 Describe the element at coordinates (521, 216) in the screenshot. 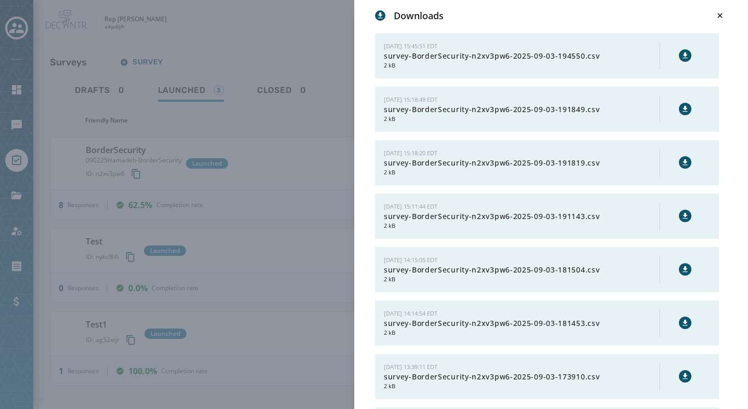

I see `span: survey-BorderSecurity-n2xv3pw6-2025-09-03-191143.csv` at that location.